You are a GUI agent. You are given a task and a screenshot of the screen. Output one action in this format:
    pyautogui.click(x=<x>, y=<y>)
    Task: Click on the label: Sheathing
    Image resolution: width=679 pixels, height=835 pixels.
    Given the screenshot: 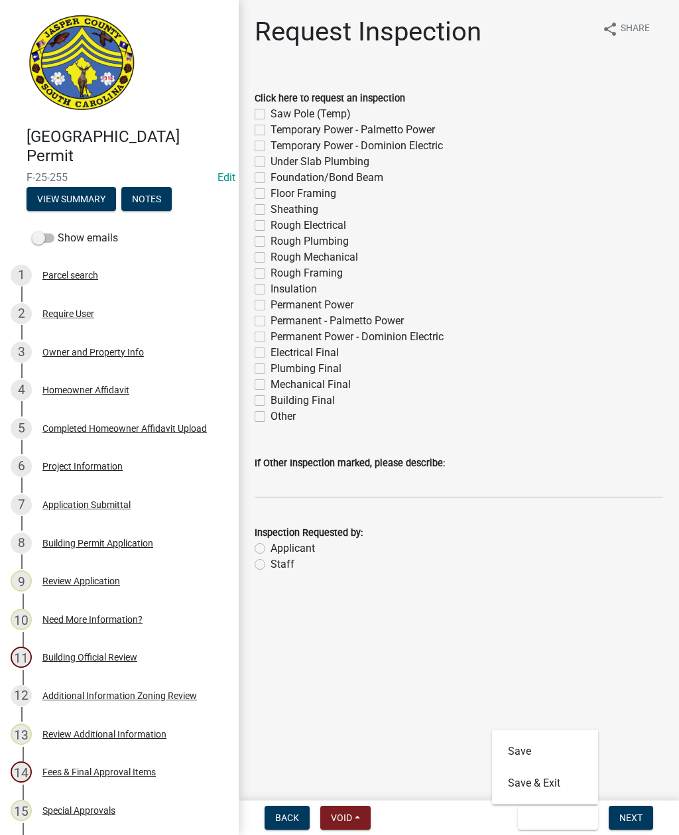 What is the action you would take?
    pyautogui.click(x=294, y=210)
    